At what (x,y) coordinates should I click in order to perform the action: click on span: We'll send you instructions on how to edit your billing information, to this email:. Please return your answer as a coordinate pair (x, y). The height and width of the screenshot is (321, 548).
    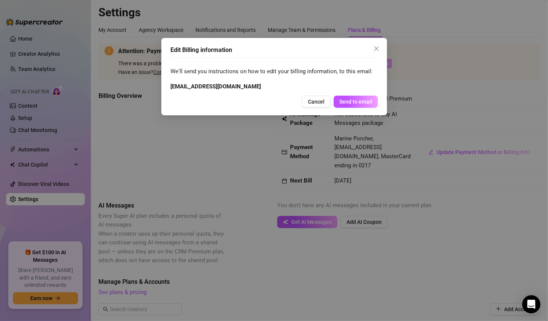
    Looking at the image, I should click on (274, 72).